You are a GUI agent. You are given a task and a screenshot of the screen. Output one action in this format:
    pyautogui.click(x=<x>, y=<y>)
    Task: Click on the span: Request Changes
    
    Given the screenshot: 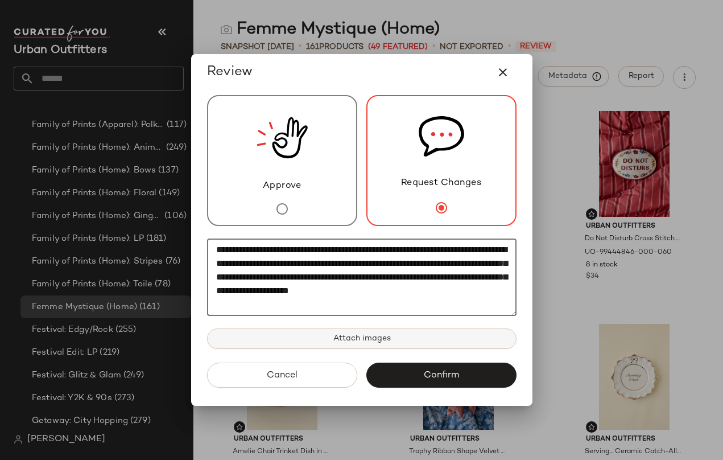 What is the action you would take?
    pyautogui.click(x=442, y=183)
    